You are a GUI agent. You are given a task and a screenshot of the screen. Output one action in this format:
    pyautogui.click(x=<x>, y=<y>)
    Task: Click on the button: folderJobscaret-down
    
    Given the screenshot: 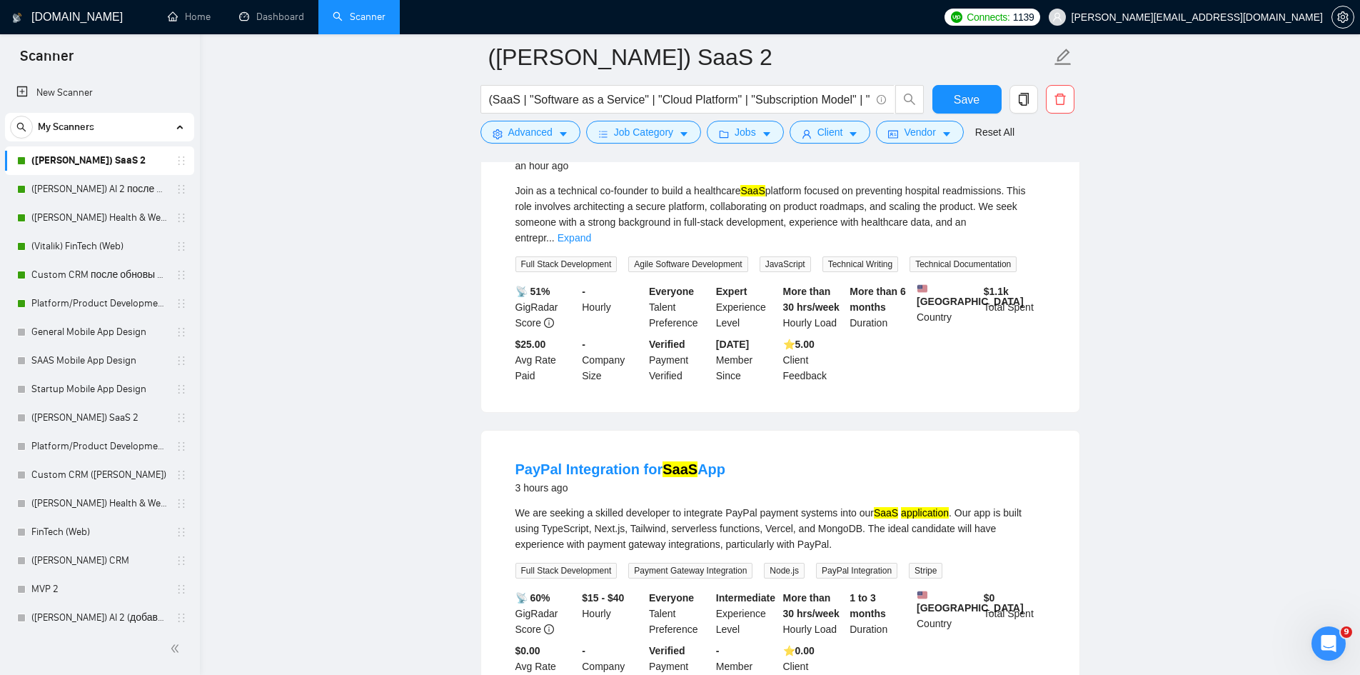 What is the action you would take?
    pyautogui.click(x=745, y=132)
    